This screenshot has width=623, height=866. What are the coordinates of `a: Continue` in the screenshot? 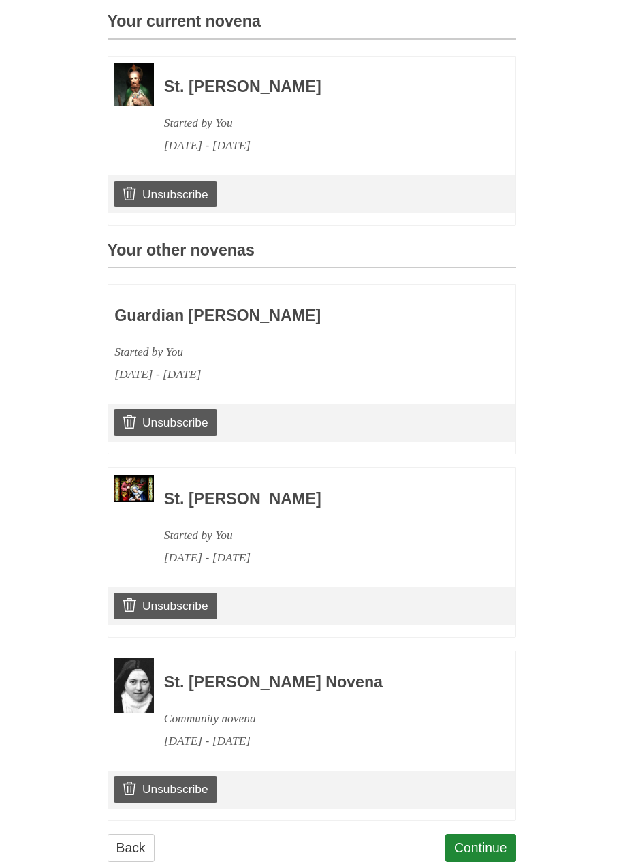 It's located at (481, 847).